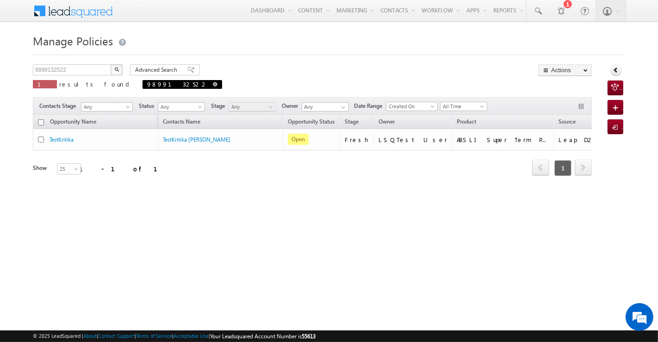  I want to click on a: 25, so click(69, 169).